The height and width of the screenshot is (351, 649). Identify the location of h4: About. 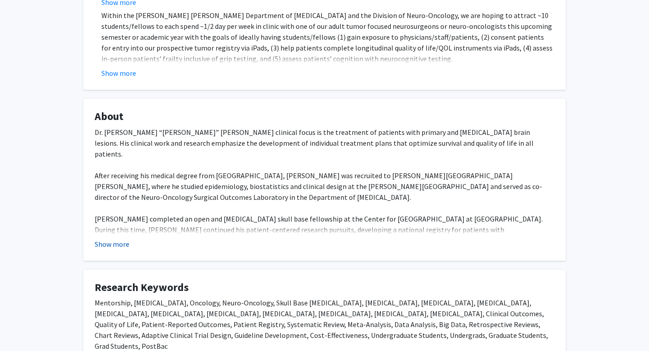
(324, 116).